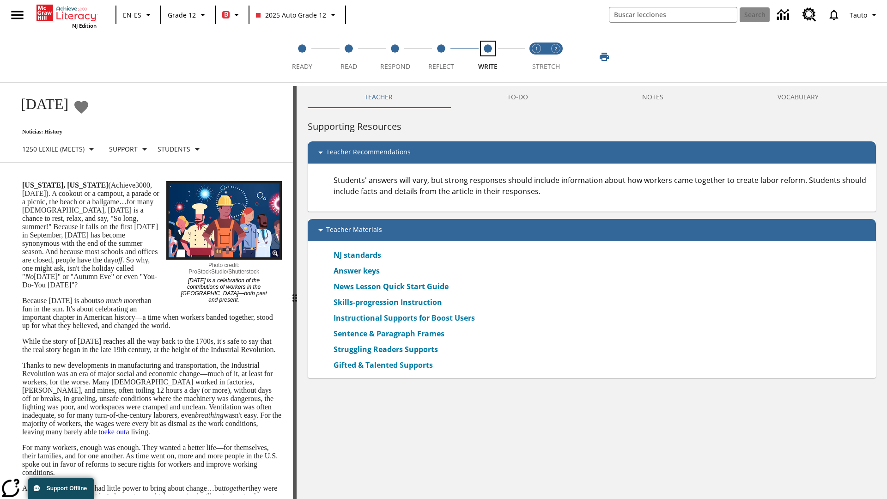 This screenshot has height=499, width=887. Describe the element at coordinates (226, 14) in the screenshot. I see `span: B` at that location.